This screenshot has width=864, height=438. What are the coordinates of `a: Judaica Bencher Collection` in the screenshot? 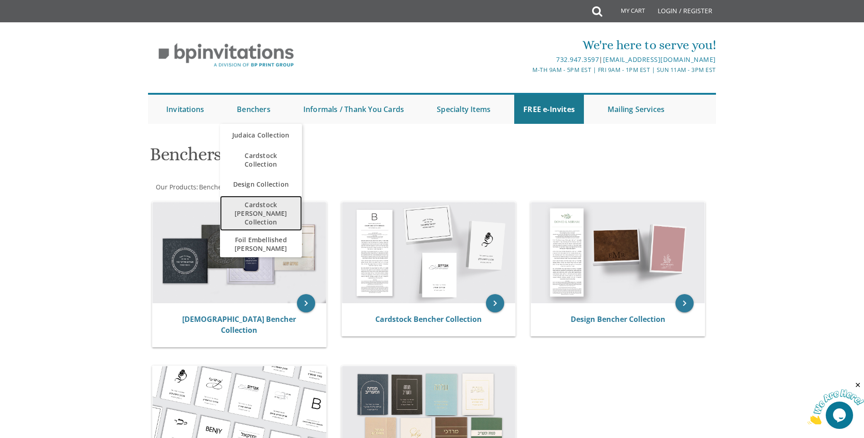 It's located at (239, 253).